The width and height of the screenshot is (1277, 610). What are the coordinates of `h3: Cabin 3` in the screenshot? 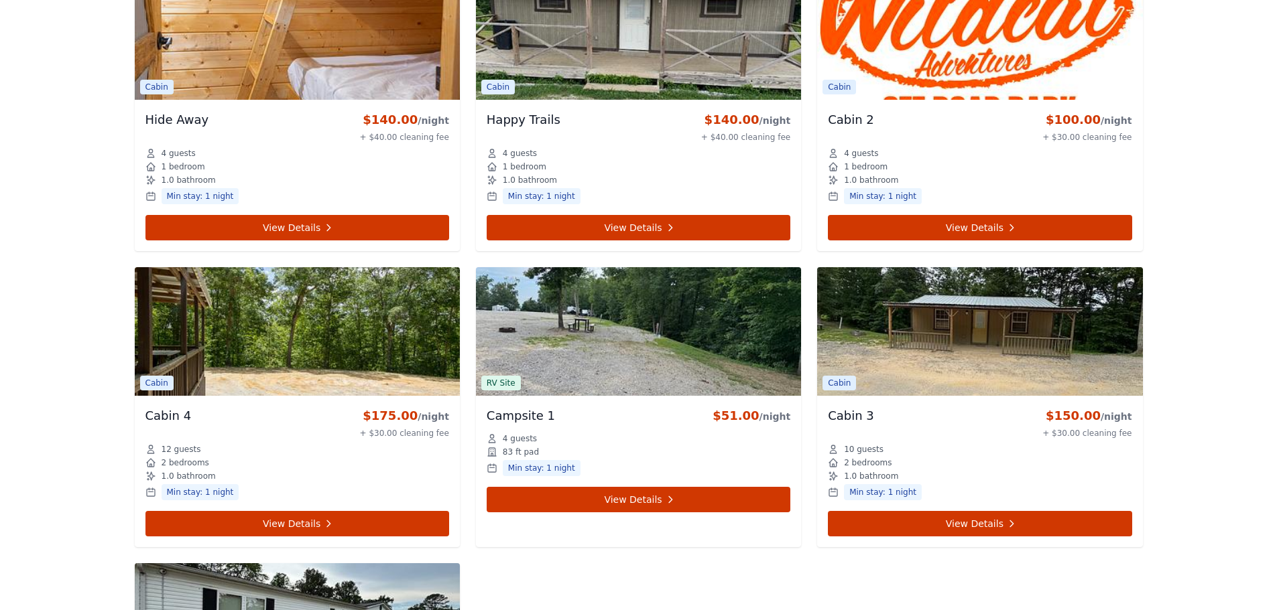 It's located at (850, 416).